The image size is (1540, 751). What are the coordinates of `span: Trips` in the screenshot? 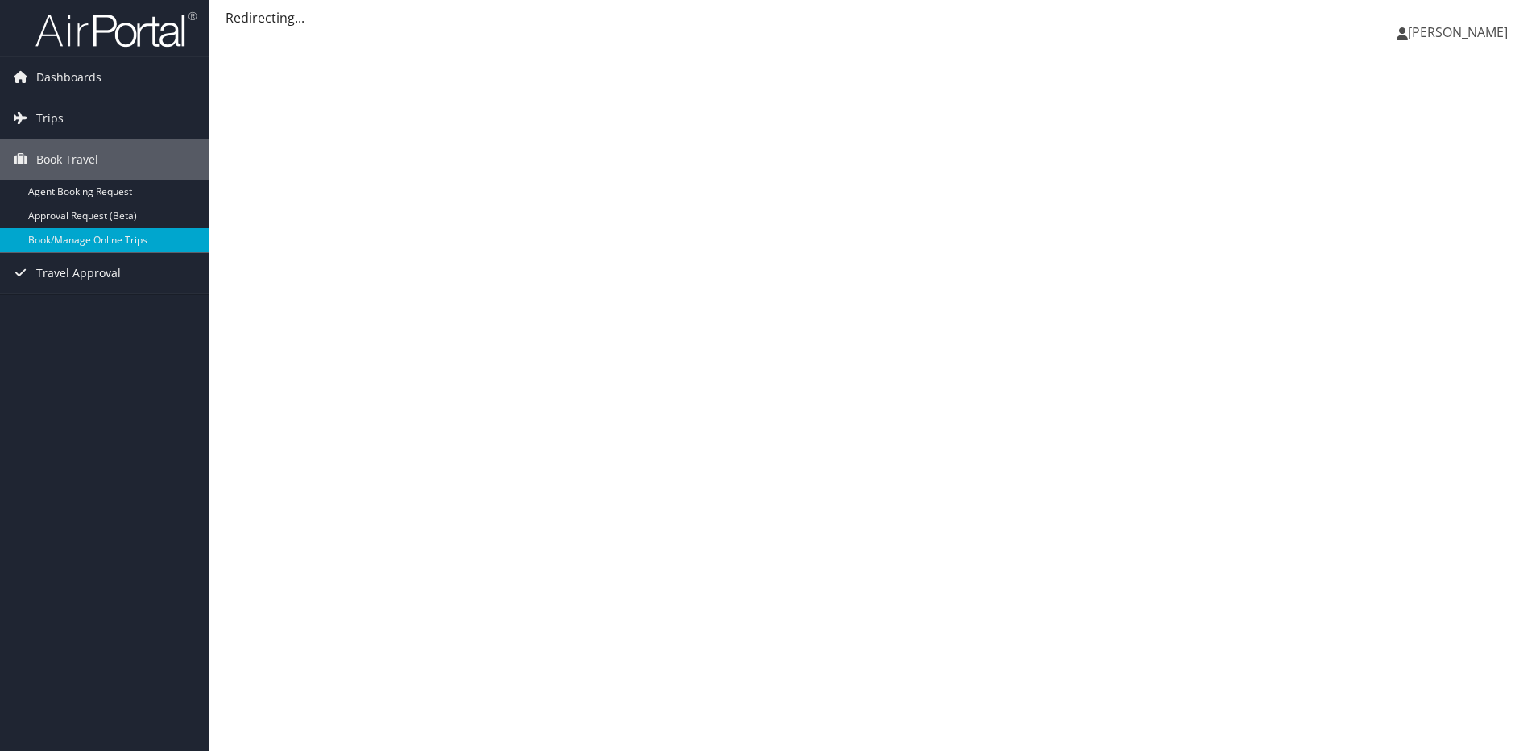 It's located at (50, 118).